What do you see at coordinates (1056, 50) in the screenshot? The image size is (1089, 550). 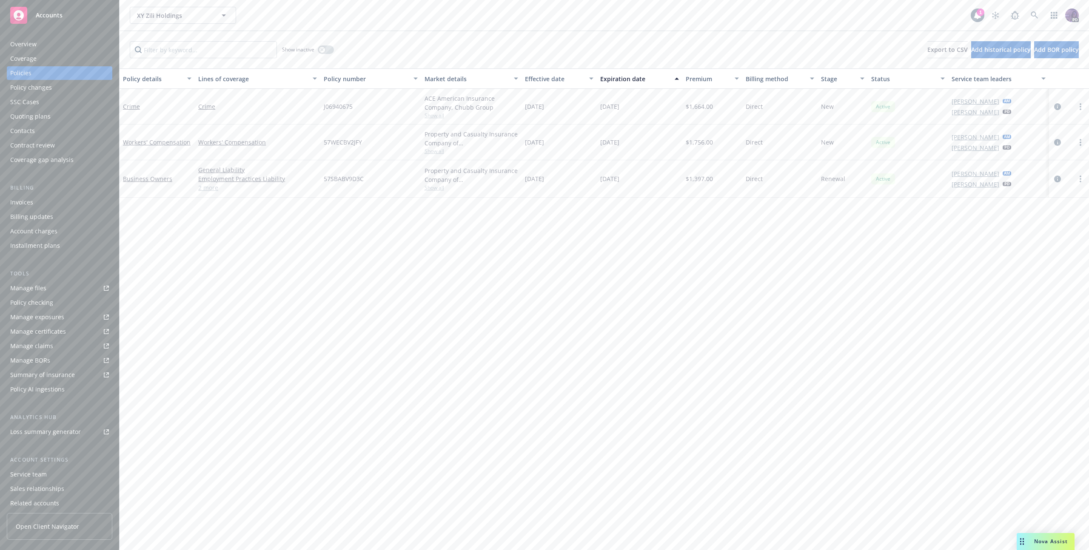 I see `button: Add BOR policy` at bounding box center [1056, 50].